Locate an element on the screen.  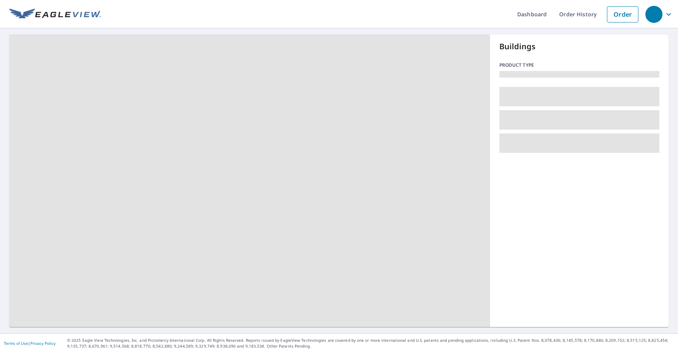
p: Buildings is located at coordinates (579, 47).